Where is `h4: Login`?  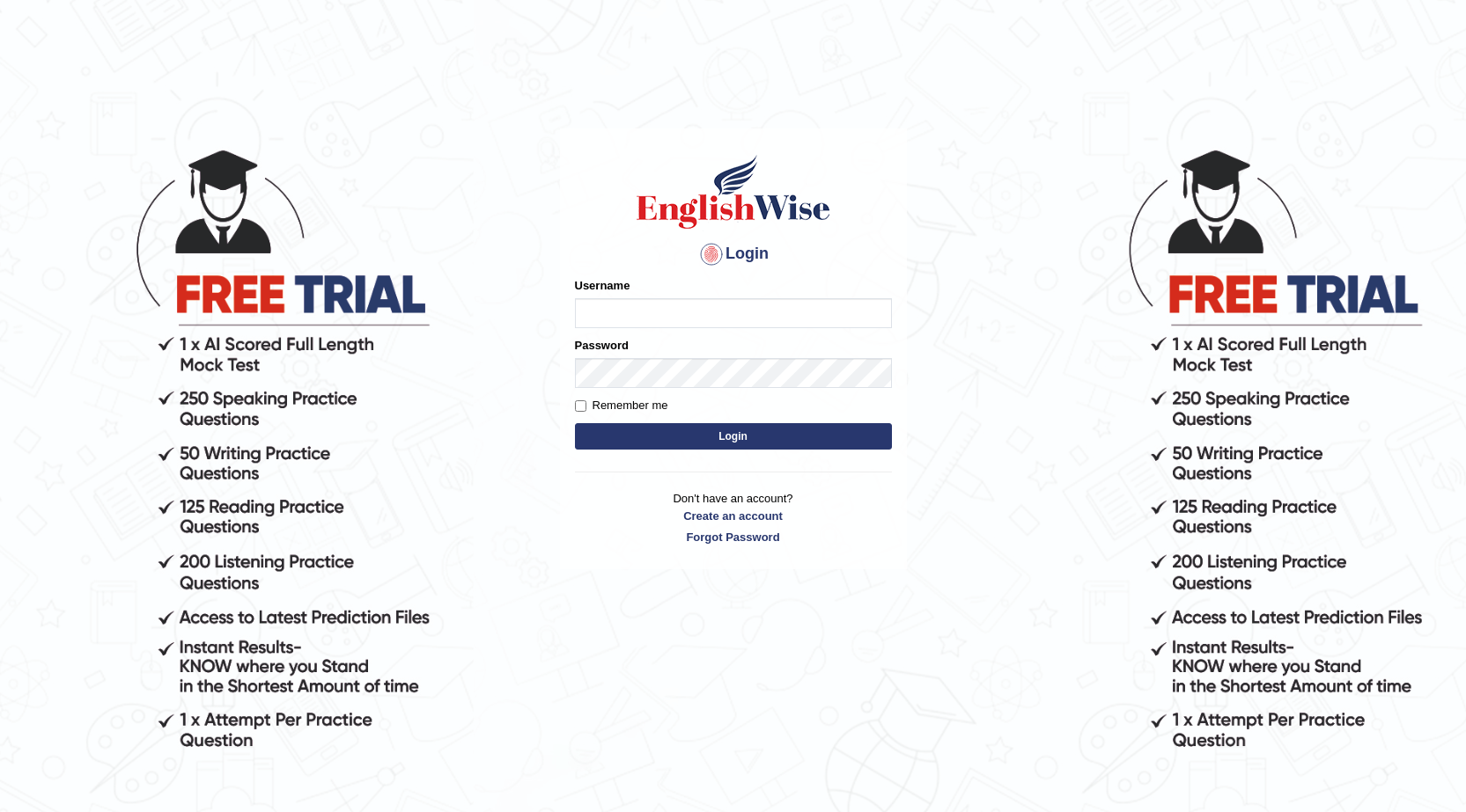
h4: Login is located at coordinates (733, 254).